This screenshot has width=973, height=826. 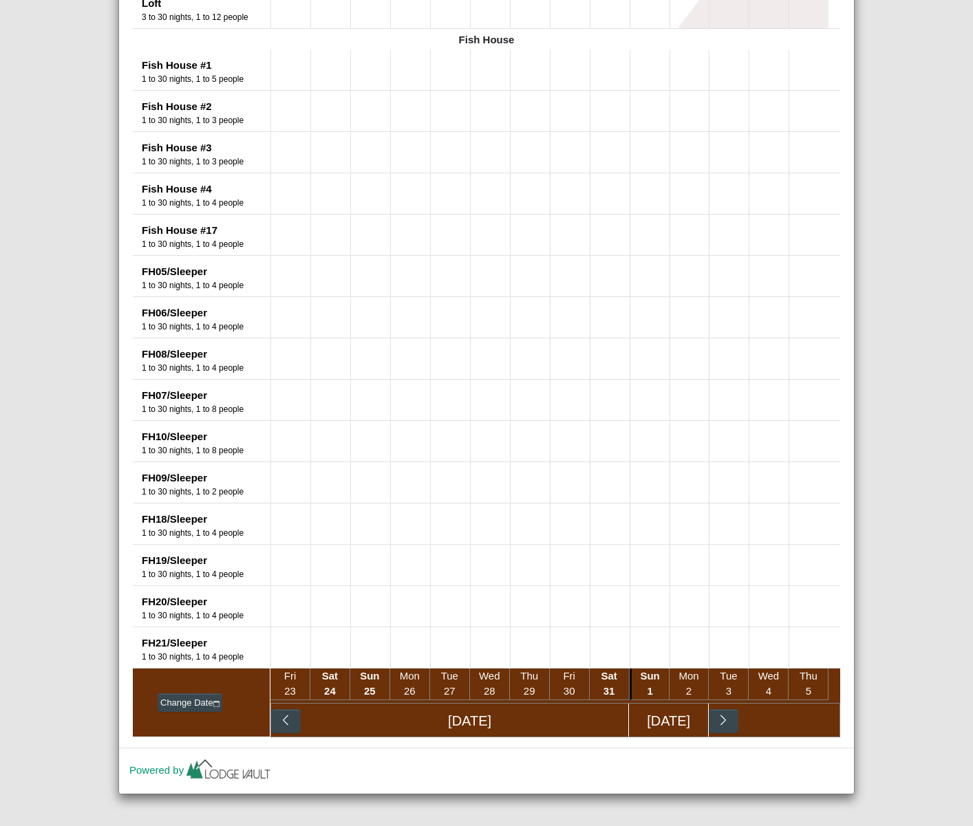 I want to click on svg: calendar, so click(x=217, y=704).